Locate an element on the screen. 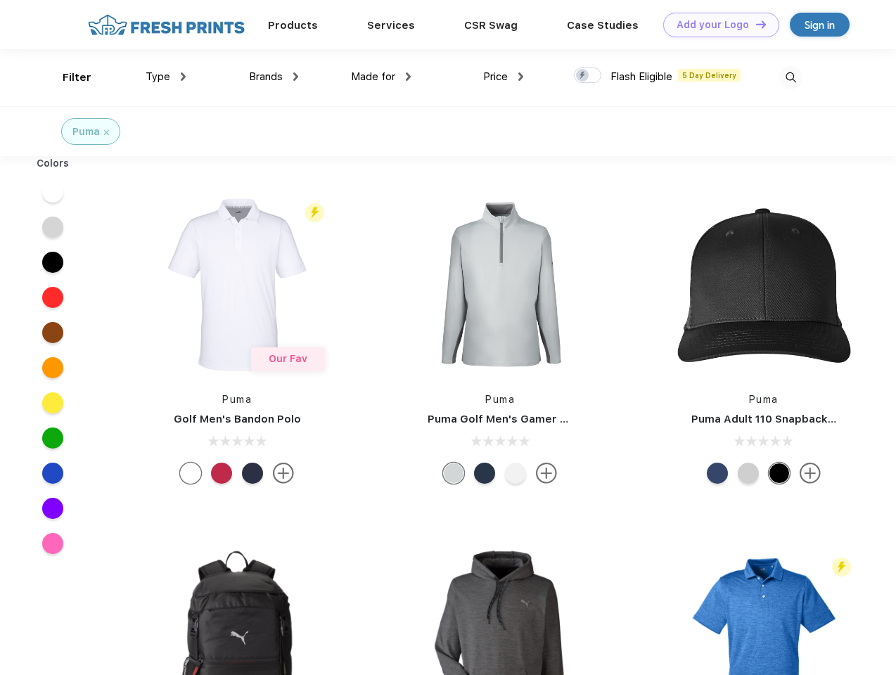  span: 5 Day Delivery is located at coordinates (709, 75).